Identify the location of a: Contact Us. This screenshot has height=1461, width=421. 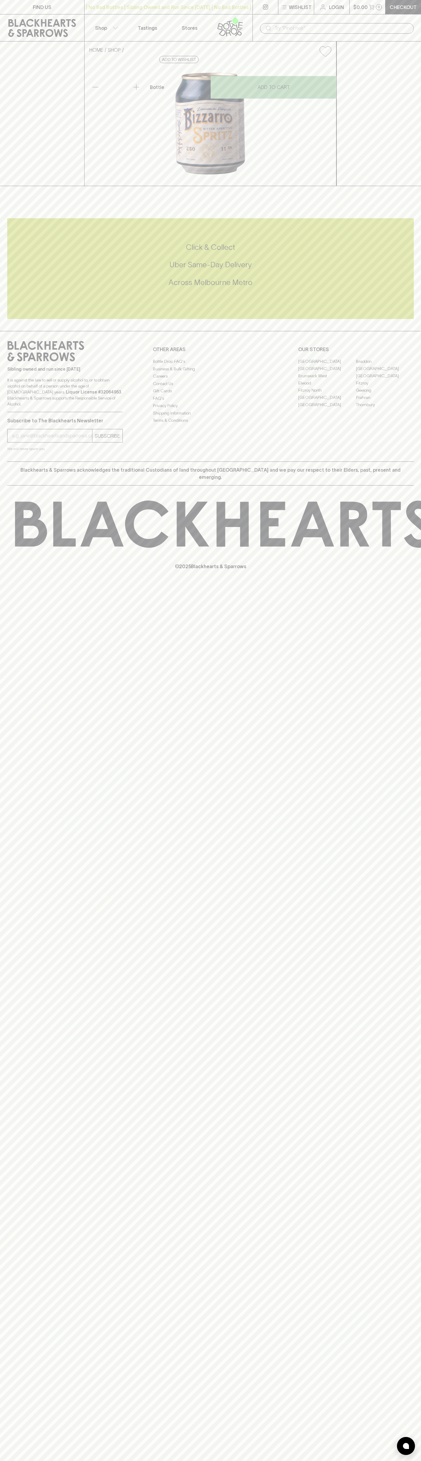
(210, 384).